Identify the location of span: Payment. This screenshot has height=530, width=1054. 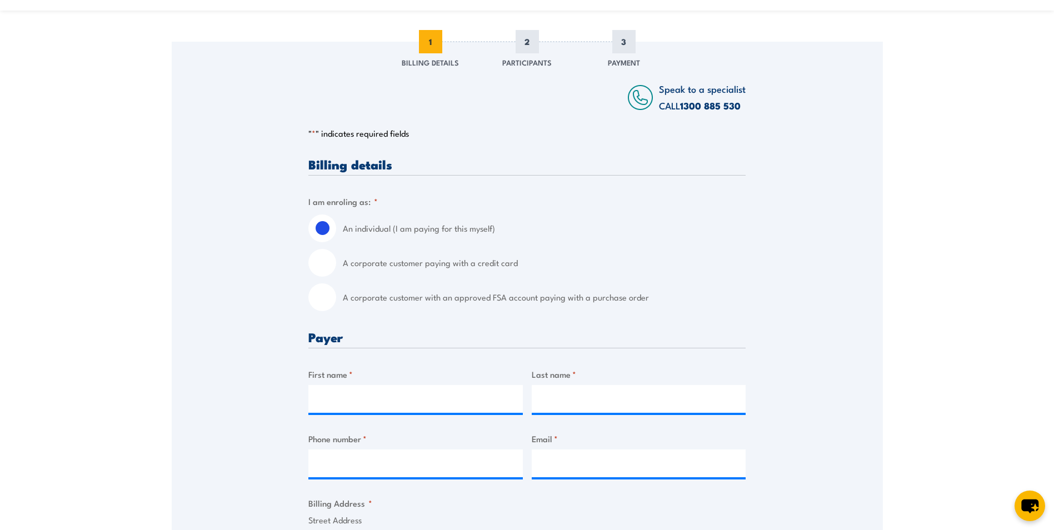
(624, 62).